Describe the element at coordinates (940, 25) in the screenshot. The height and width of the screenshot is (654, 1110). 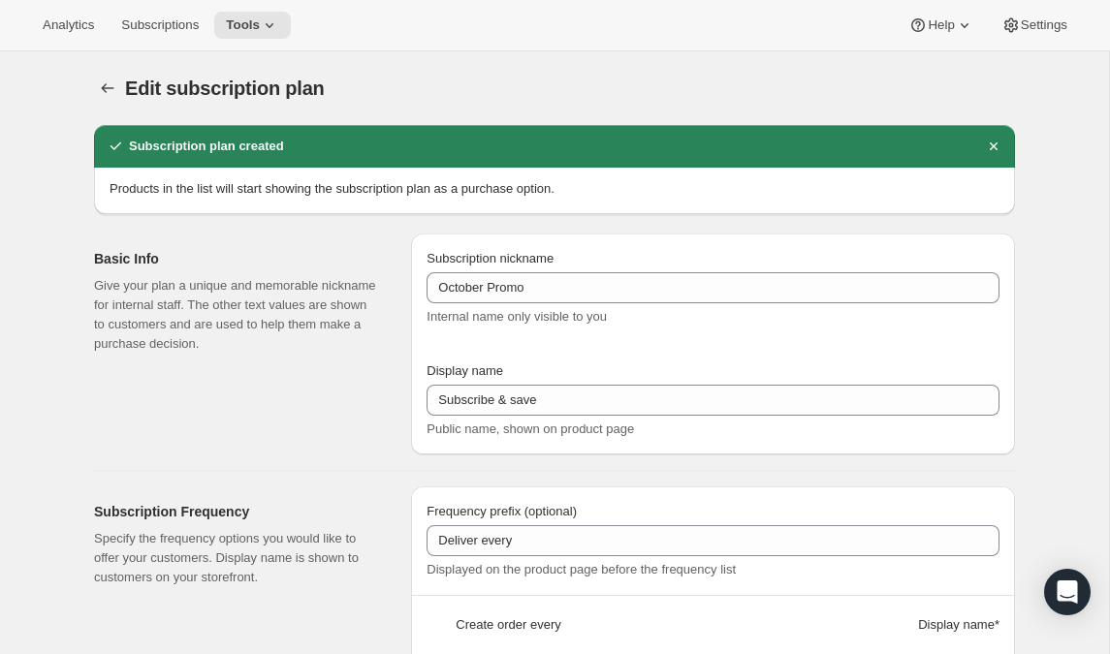
I see `span: Help` at that location.